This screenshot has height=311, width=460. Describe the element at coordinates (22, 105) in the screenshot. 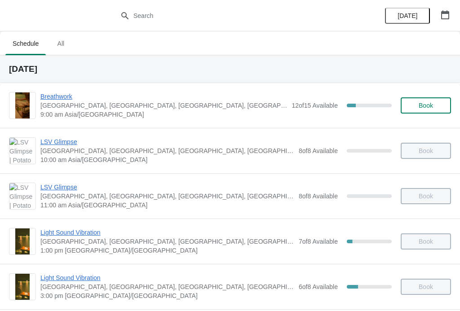

I see `img: Breathwork | Potato Head Suites & Studios, Jalan Petitenget, Seminyak, Badung Regency, Bali, Indo...` at that location.